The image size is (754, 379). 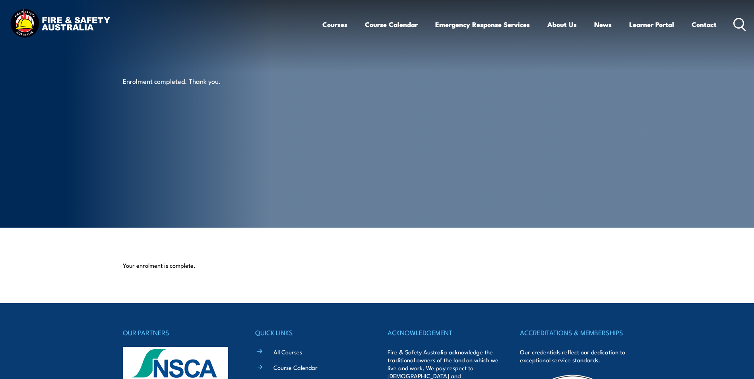 What do you see at coordinates (704, 24) in the screenshot?
I see `a: Contact` at bounding box center [704, 24].